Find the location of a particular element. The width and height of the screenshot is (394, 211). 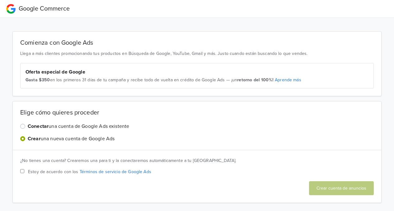

span: Google Commerce is located at coordinates (44, 9).